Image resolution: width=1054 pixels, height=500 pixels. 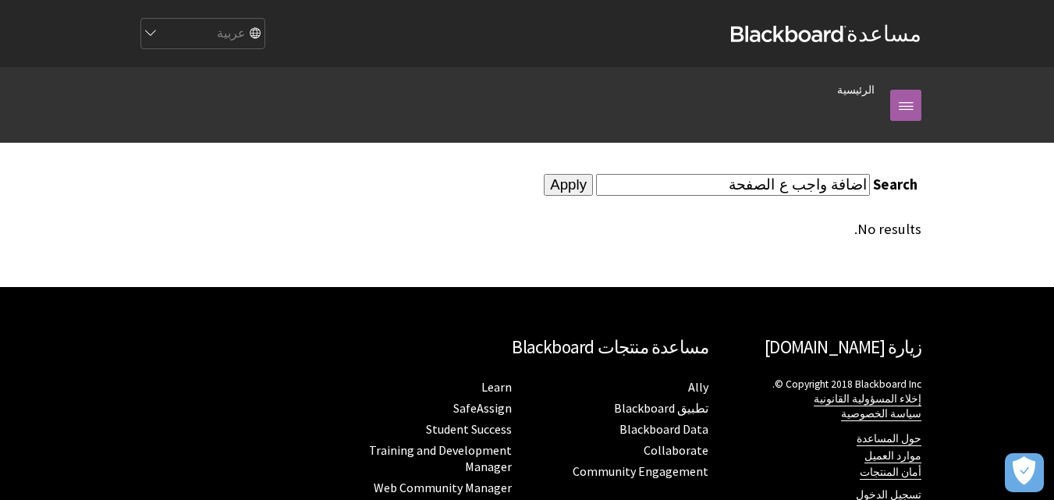 I want to click on label: Search, so click(x=897, y=184).